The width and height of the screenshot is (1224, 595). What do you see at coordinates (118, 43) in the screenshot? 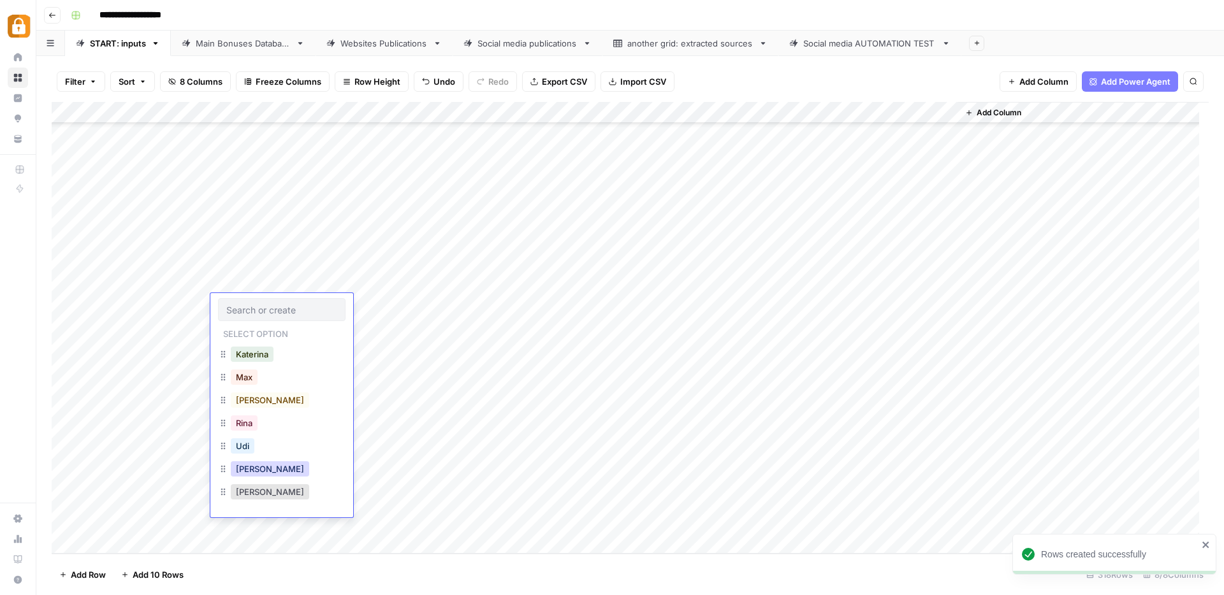
I see `div: START: inputs` at bounding box center [118, 43].